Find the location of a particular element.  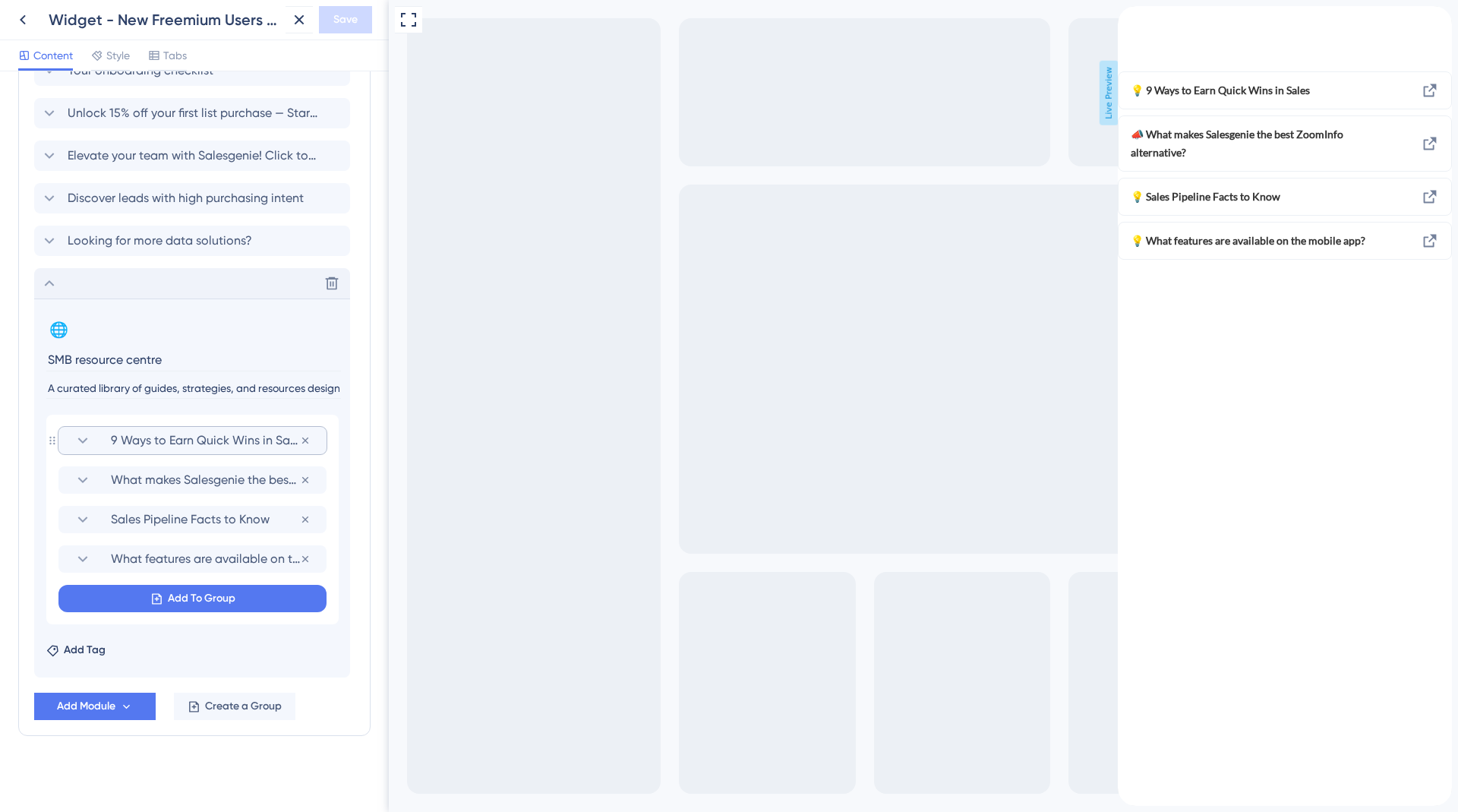

span: Add Module is located at coordinates (86, 707).